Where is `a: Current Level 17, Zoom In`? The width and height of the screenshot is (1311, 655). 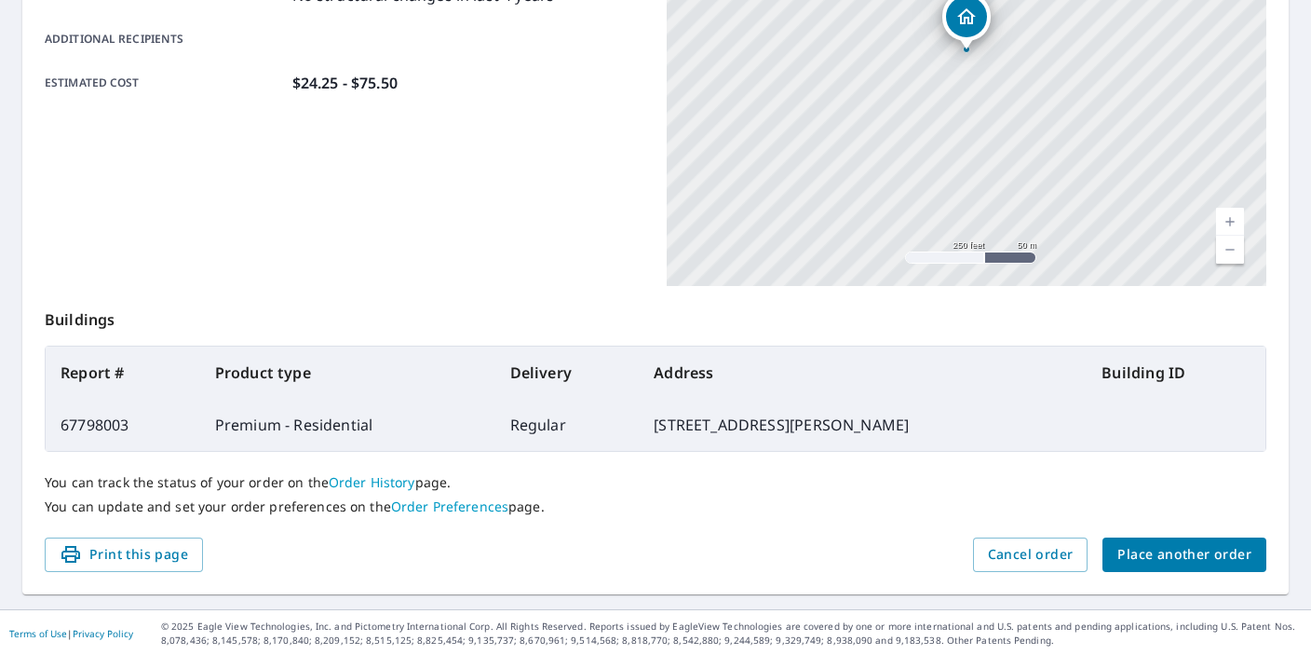
a: Current Level 17, Zoom In is located at coordinates (1230, 222).